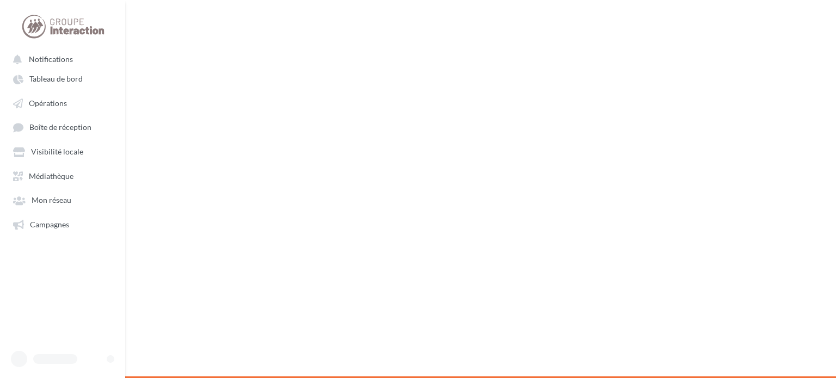 This screenshot has height=378, width=836. I want to click on a: Mon réseau, so click(63, 200).